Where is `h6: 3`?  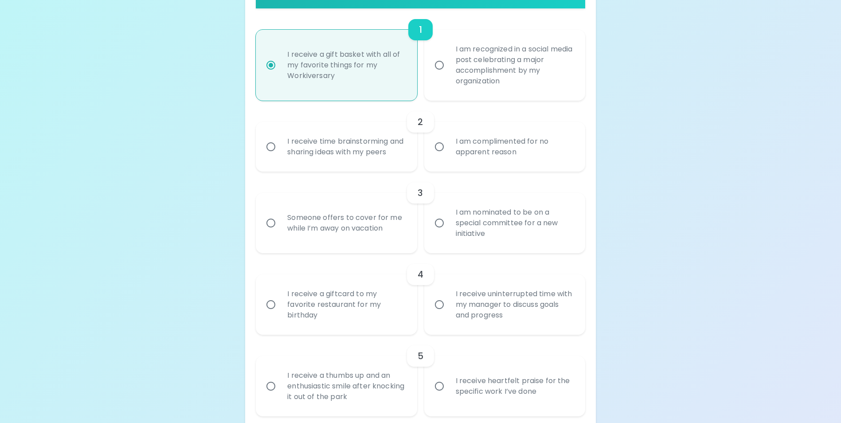 h6: 3 is located at coordinates (420, 193).